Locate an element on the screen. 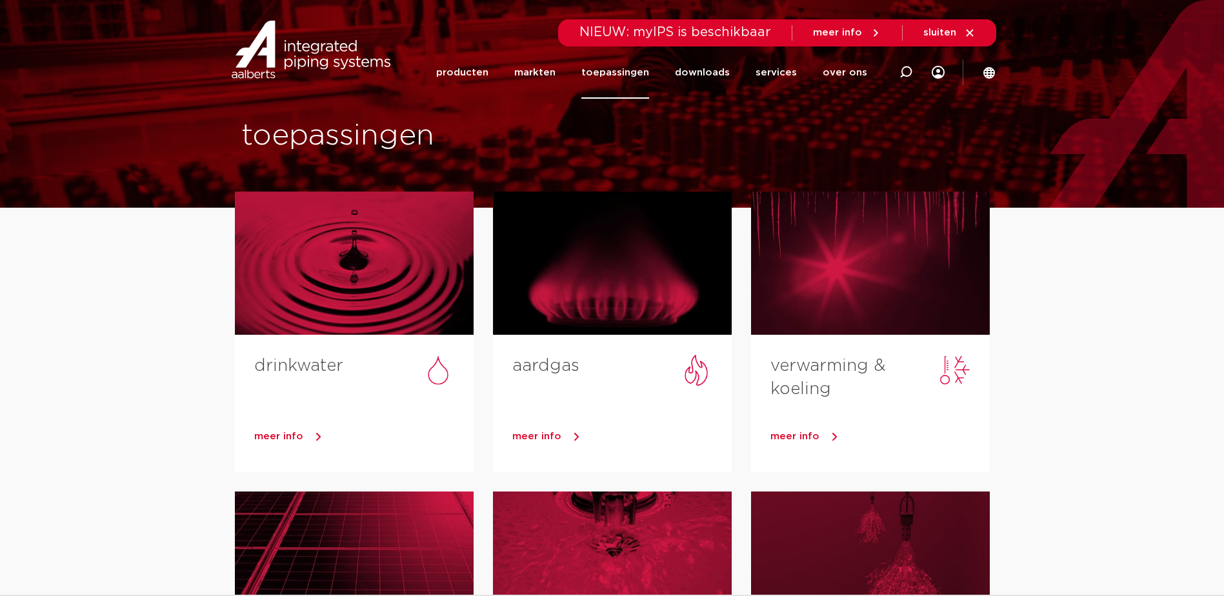  a: verwarming & koeling is located at coordinates (828, 378).